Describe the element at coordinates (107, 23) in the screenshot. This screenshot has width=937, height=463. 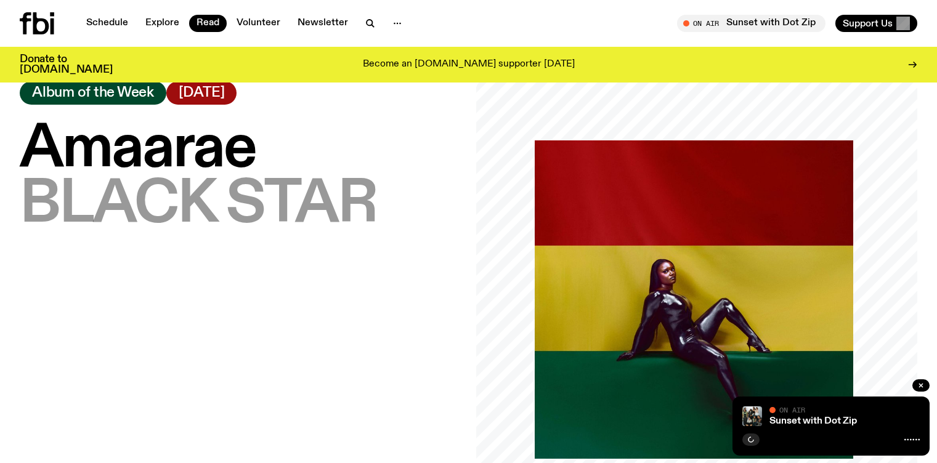
I see `a: Schedule` at that location.